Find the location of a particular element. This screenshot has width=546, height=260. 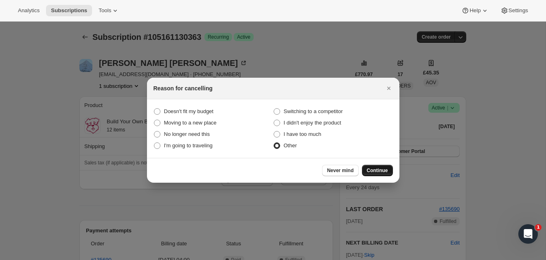

span: Doesn't fit my budget is located at coordinates (189, 111).